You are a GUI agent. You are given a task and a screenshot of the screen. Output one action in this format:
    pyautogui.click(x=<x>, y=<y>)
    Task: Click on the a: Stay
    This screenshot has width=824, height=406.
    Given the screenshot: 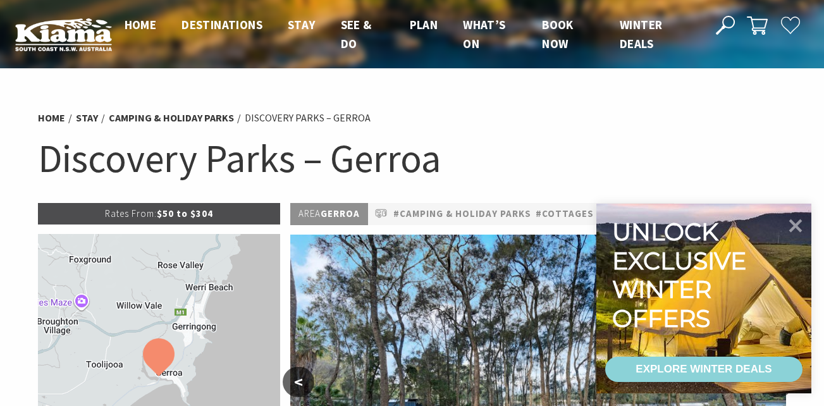 What is the action you would take?
    pyautogui.click(x=87, y=118)
    